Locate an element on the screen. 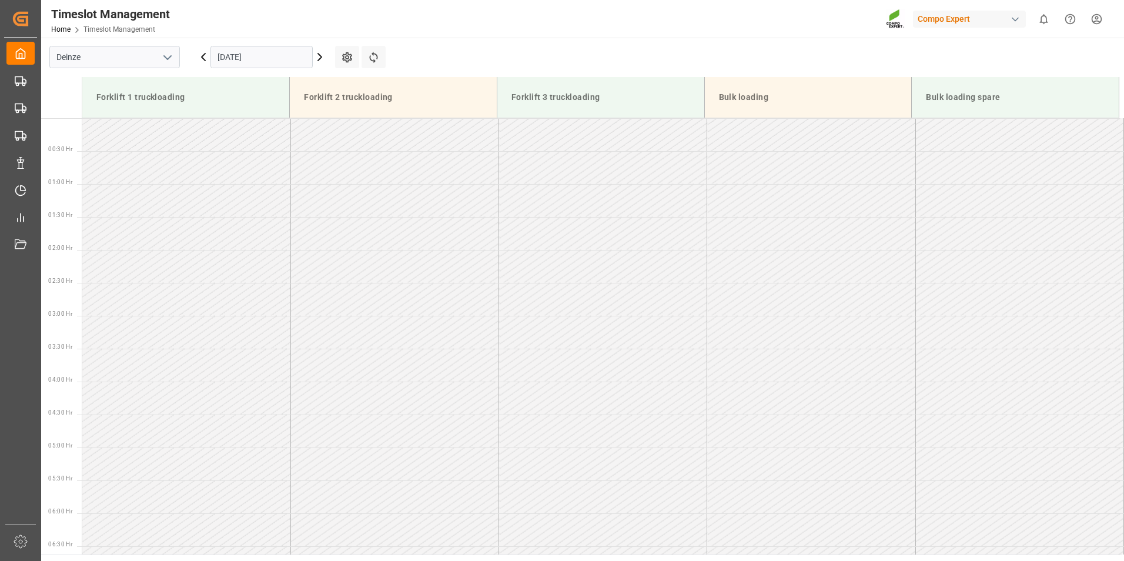 The width and height of the screenshot is (1124, 561). img: Screenshot%202023-09-29%20at%2010.02.21.png_1712312052.png is located at coordinates (895, 19).